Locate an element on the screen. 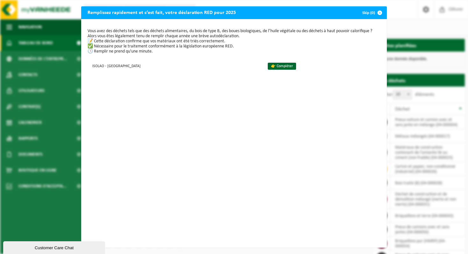 The height and width of the screenshot is (254, 468). button: Skip (0) is located at coordinates (372, 13).